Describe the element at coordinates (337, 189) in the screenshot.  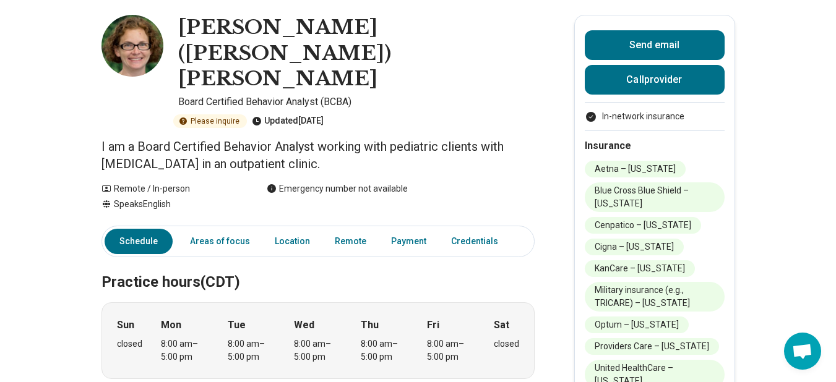
I see `div: Emergency number not available` at that location.